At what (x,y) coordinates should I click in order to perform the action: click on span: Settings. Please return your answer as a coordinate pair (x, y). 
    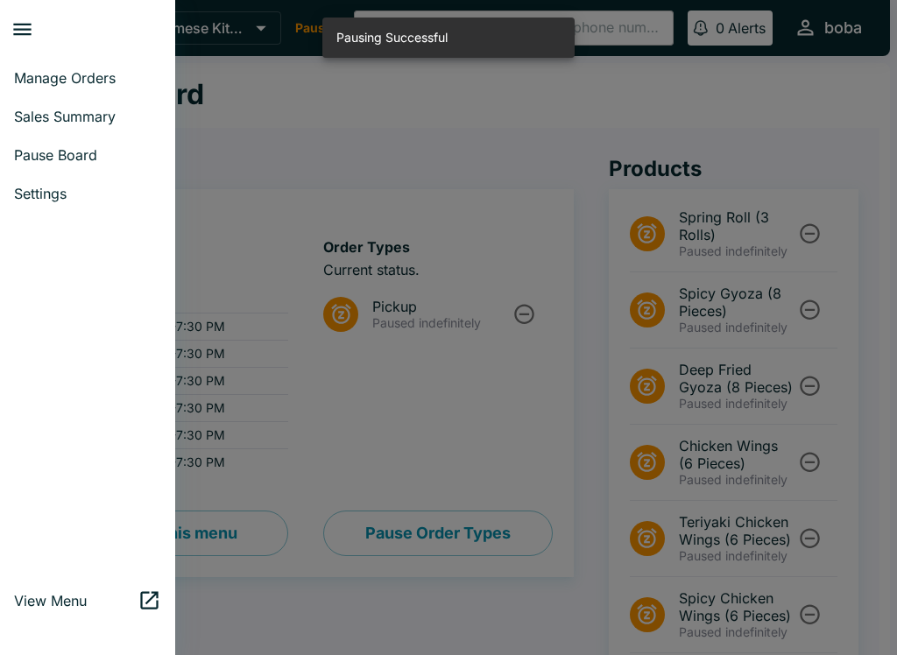
    Looking at the image, I should click on (88, 193).